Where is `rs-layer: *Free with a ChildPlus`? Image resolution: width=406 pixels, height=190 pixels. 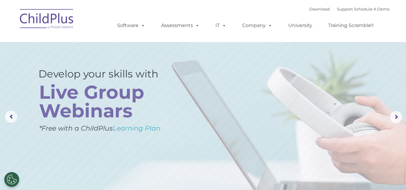
rs-layer: *Free with a ChildPlus is located at coordinates (110, 128).